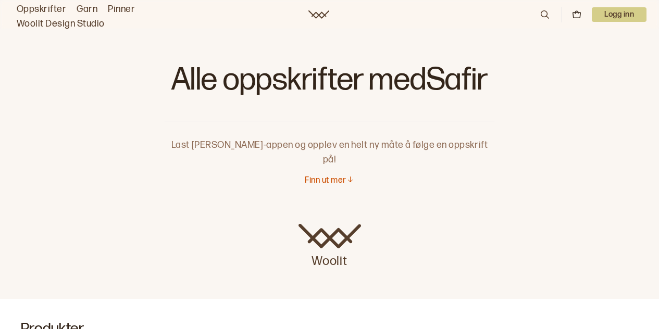 This screenshot has height=329, width=659. What do you see at coordinates (60, 24) in the screenshot?
I see `a: Woolit Design Studio` at bounding box center [60, 24].